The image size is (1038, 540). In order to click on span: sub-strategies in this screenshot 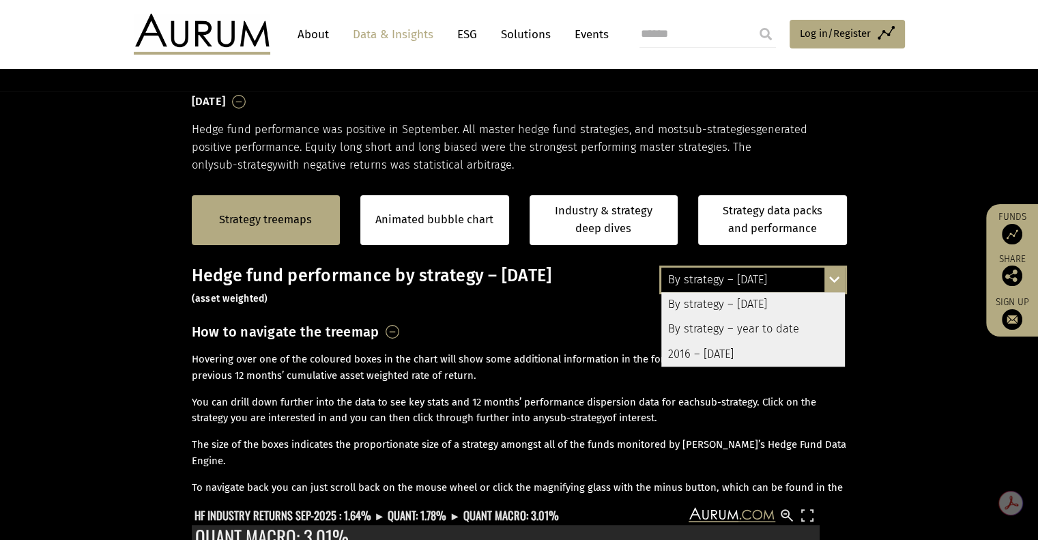, I will do `click(719, 129)`.